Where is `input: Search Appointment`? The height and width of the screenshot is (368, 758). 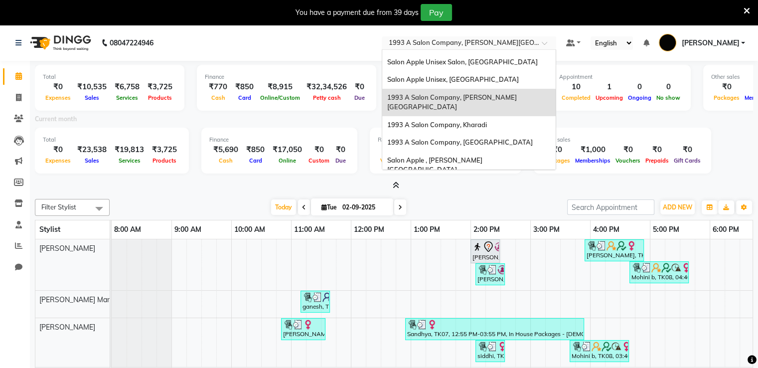
input: Search Appointment is located at coordinates (610, 207).